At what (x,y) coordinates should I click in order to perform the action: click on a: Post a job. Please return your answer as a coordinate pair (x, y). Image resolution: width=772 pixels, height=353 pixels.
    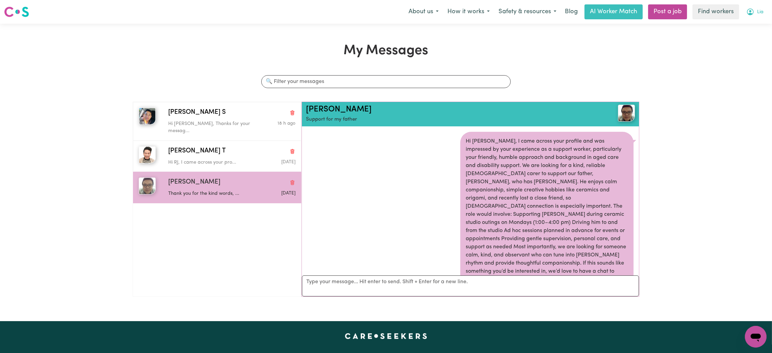
    Looking at the image, I should click on (667, 12).